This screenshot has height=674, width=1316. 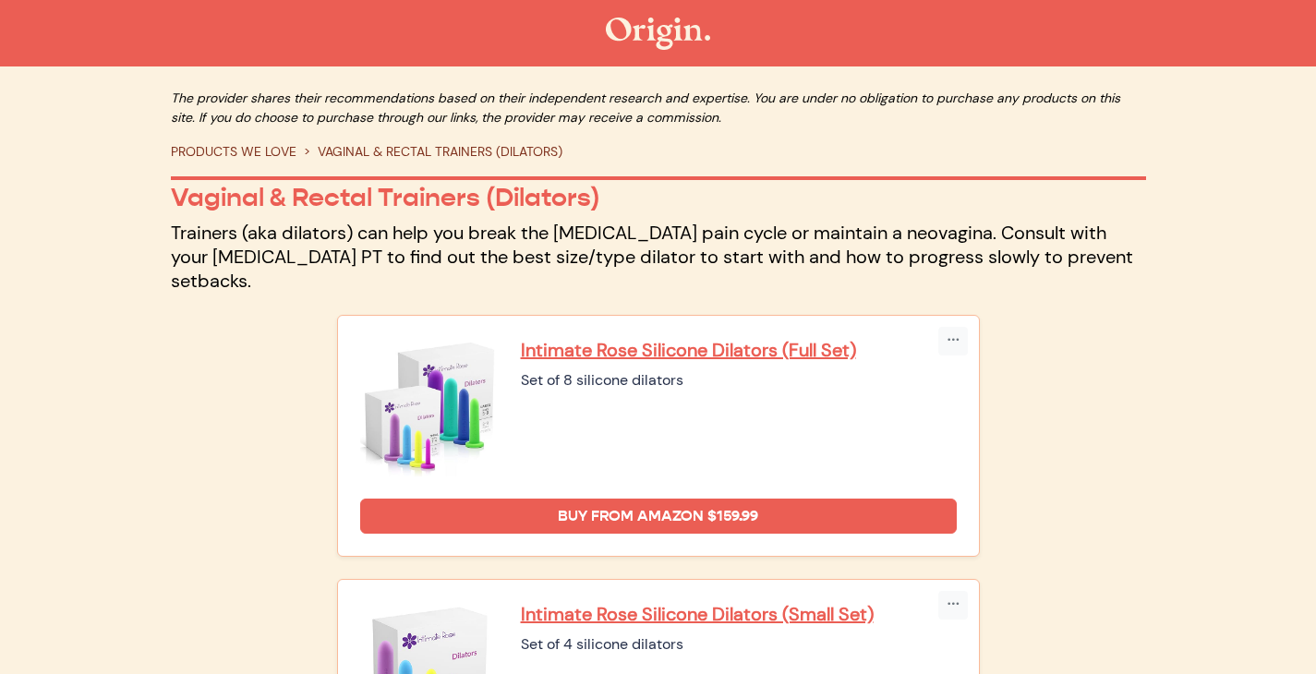 I want to click on p: Vaginal & Rectal Trainers (Dilators), so click(x=659, y=198).